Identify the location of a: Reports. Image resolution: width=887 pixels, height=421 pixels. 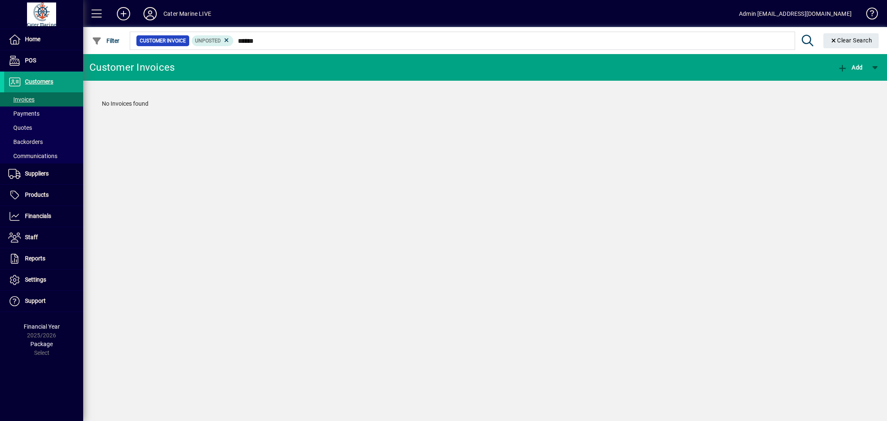
(44, 259).